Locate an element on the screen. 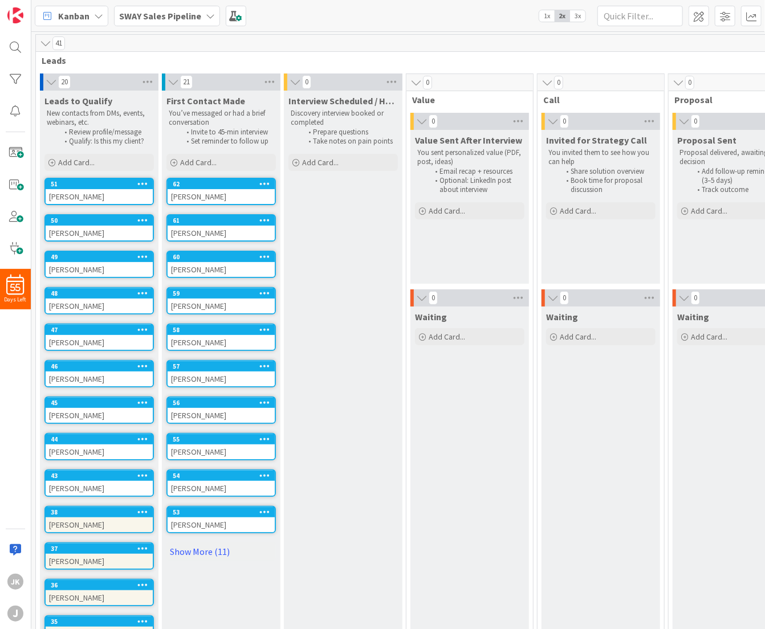 This screenshot has width=765, height=629. div: 35 is located at coordinates (101, 622).